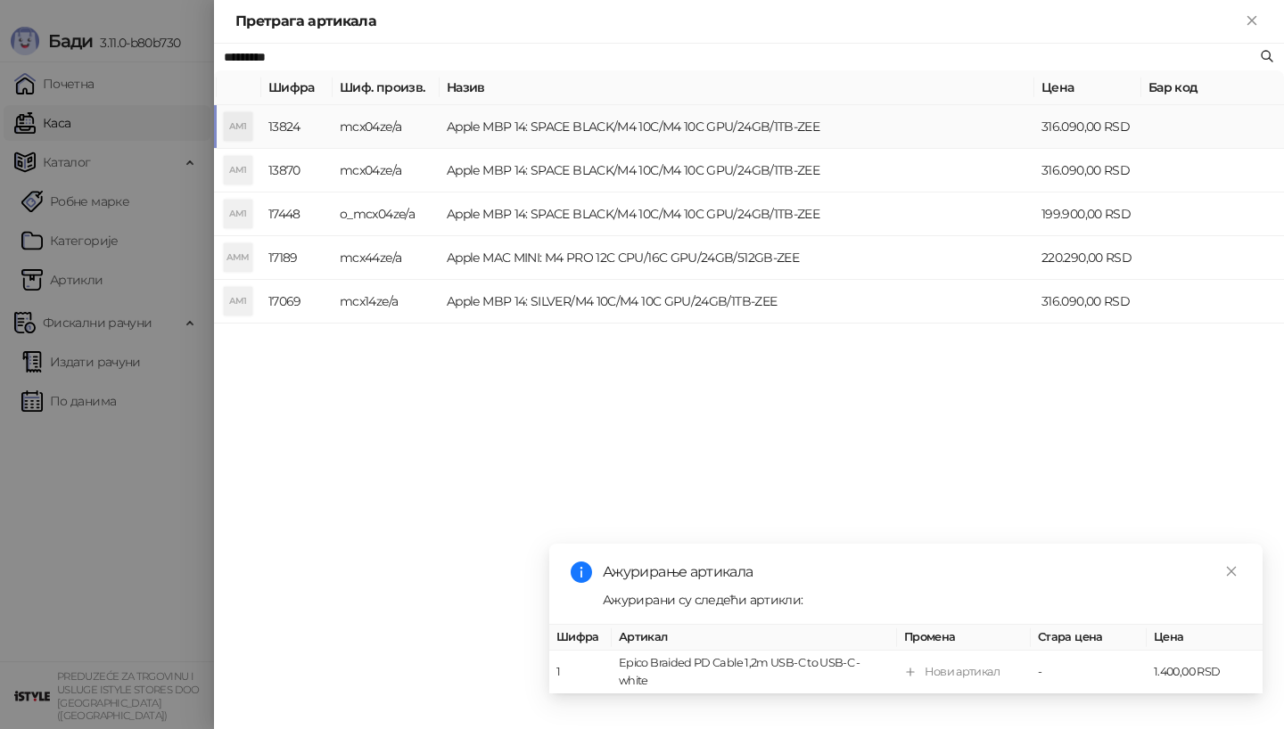 The height and width of the screenshot is (729, 1284). What do you see at coordinates (386, 301) in the screenshot?
I see `td: mcx14ze/a` at bounding box center [386, 301].